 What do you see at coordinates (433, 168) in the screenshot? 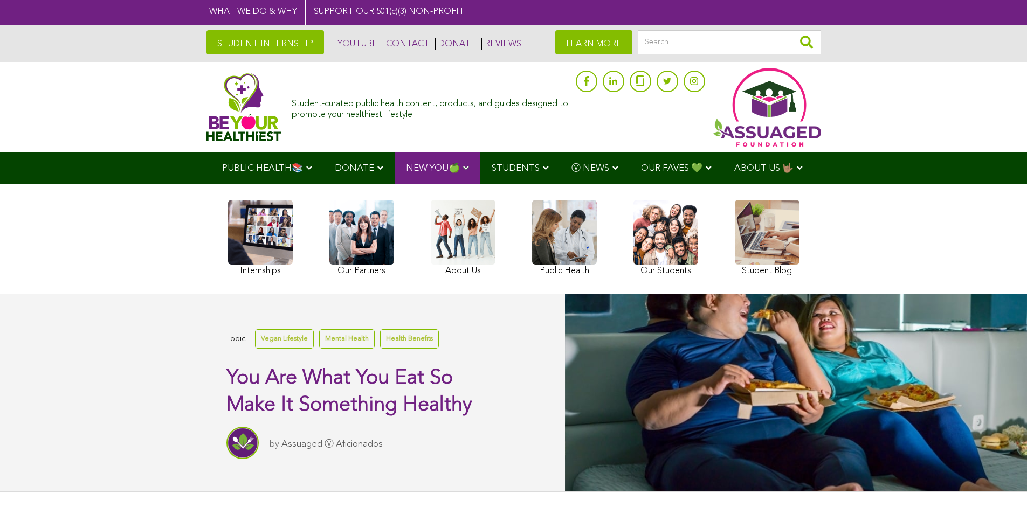
I see `span: NEW YOU🍏` at bounding box center [433, 168].